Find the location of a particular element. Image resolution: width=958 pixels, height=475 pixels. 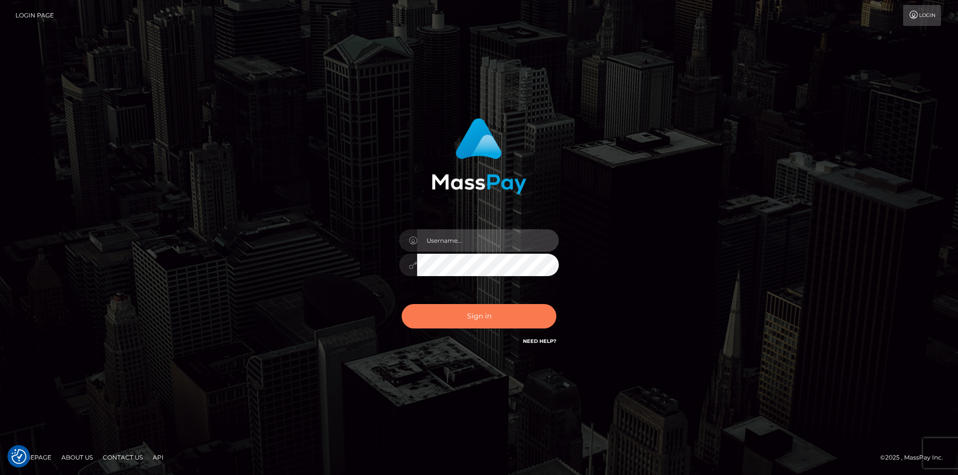

a: Contact Us is located at coordinates (123, 457).